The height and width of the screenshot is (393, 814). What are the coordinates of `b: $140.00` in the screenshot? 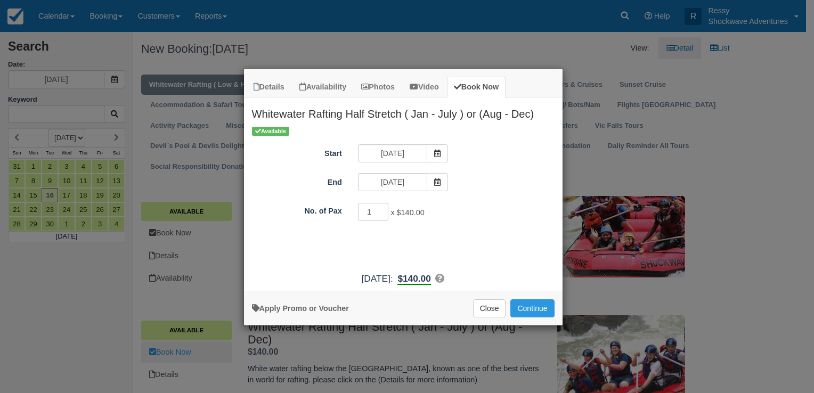 It's located at (414, 279).